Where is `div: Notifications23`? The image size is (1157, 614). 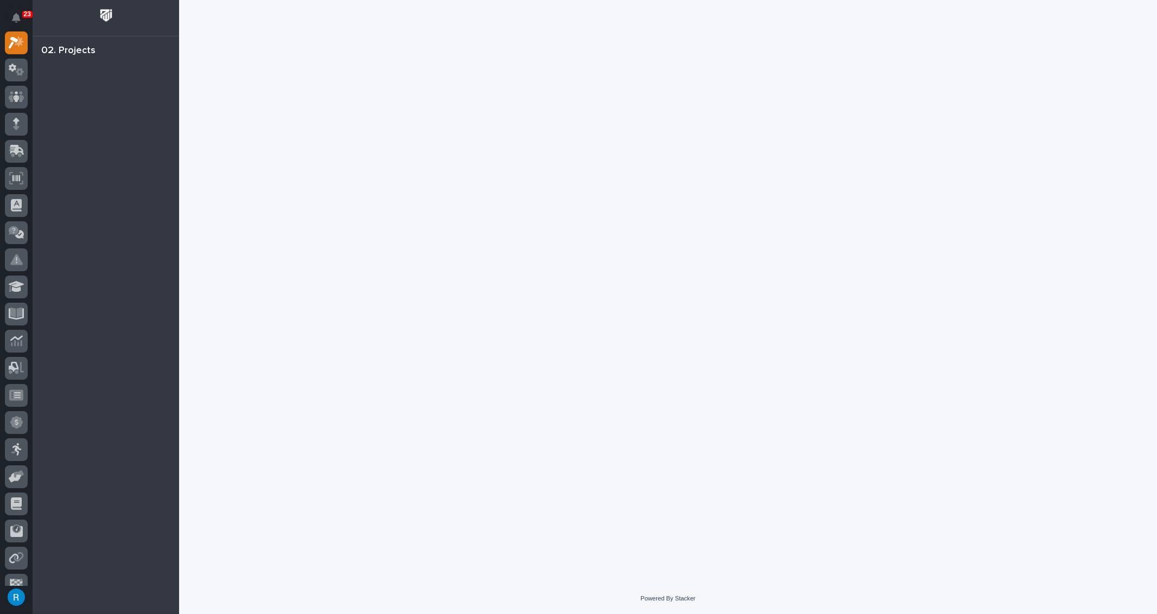 div: Notifications23 is located at coordinates (21, 22).